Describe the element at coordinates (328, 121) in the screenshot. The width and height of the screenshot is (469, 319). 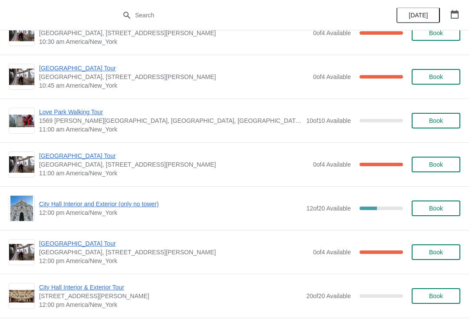
I see `span: 10 of 10 Available` at that location.